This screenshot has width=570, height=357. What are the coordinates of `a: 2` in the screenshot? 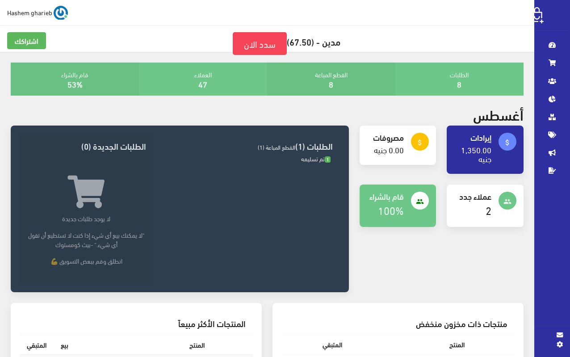 It's located at (488, 209).